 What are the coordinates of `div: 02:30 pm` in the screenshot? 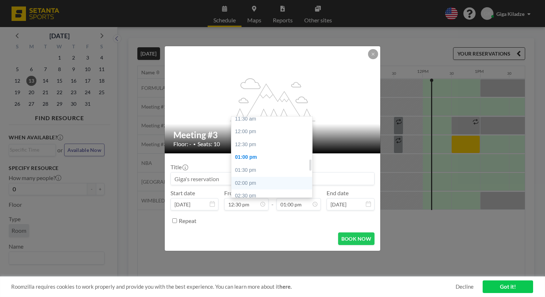 It's located at (272, 196).